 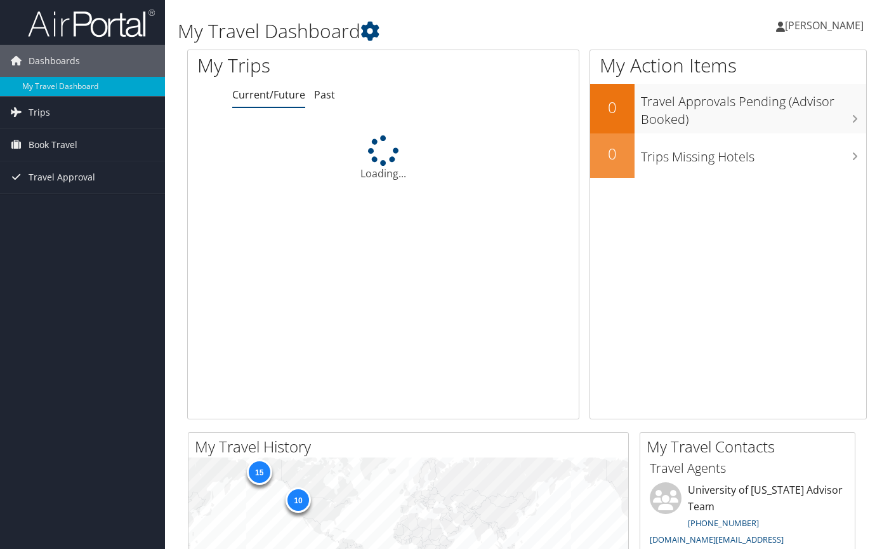 What do you see at coordinates (729, 65) in the screenshot?
I see `h1: My Action Items` at bounding box center [729, 65].